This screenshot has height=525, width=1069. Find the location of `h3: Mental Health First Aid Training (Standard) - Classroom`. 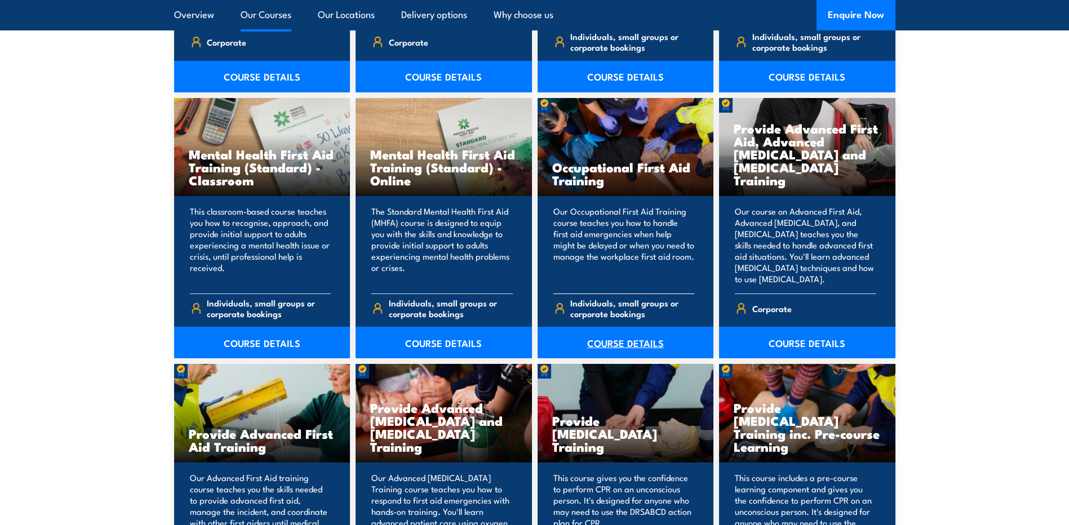

h3: Mental Health First Aid Training (Standard) - Classroom is located at coordinates (262, 167).